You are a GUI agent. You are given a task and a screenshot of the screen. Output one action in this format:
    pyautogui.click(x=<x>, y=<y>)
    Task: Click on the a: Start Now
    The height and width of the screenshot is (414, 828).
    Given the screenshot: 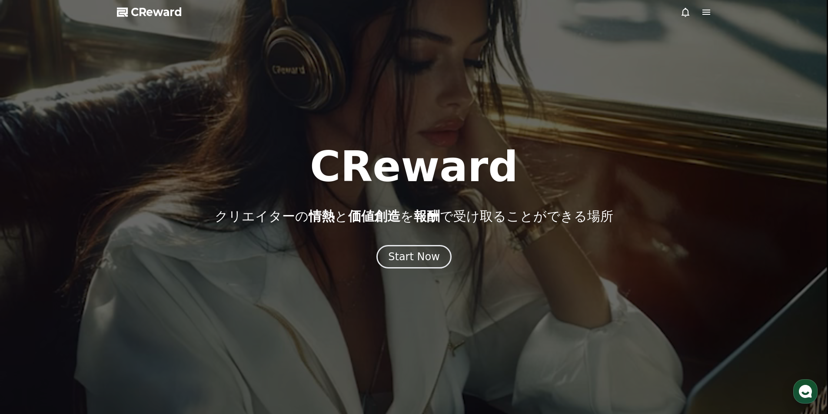 What is the action you would take?
    pyautogui.click(x=414, y=258)
    